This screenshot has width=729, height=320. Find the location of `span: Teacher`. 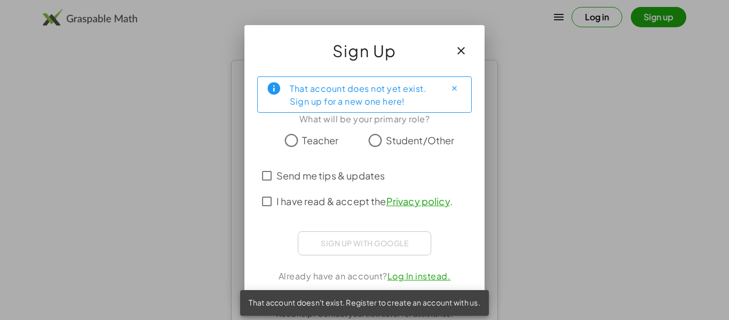

span: Teacher is located at coordinates (320, 140).